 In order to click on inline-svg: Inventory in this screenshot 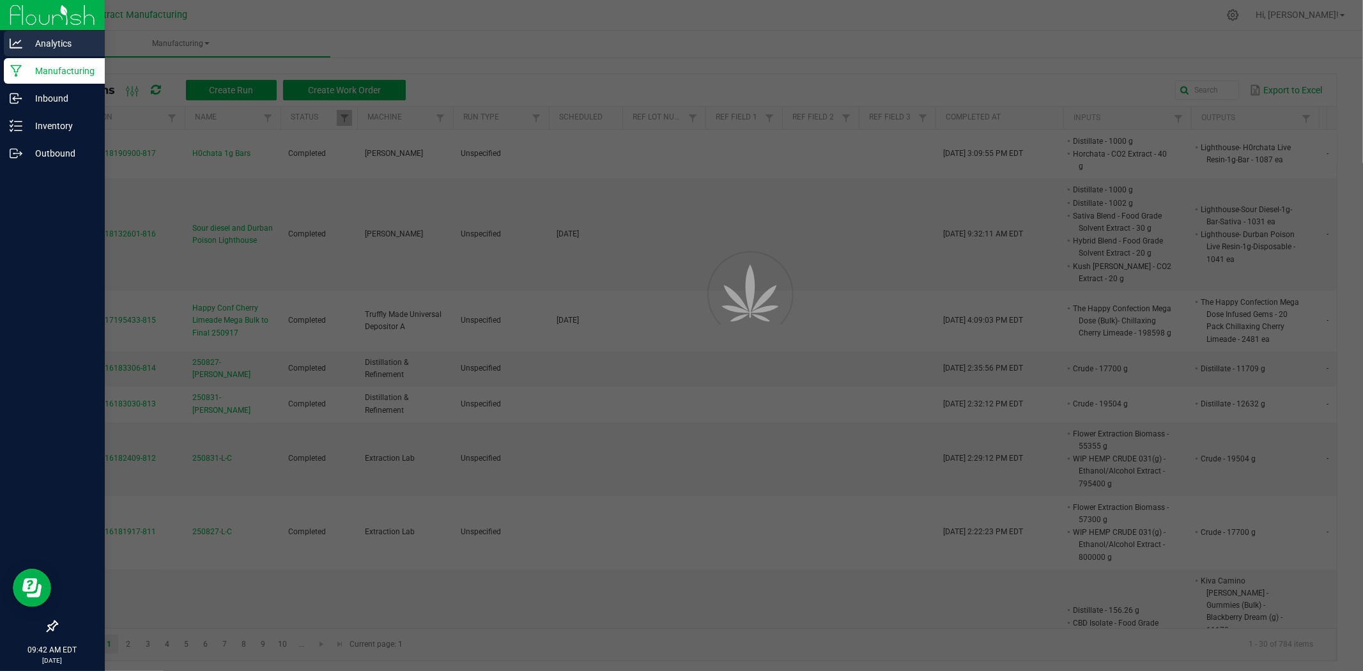, I will do `click(16, 126)`.